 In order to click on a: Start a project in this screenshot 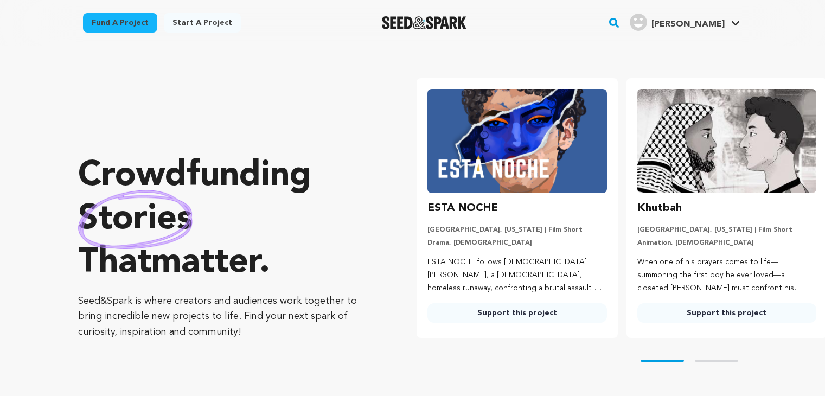, I will do `click(202, 23)`.